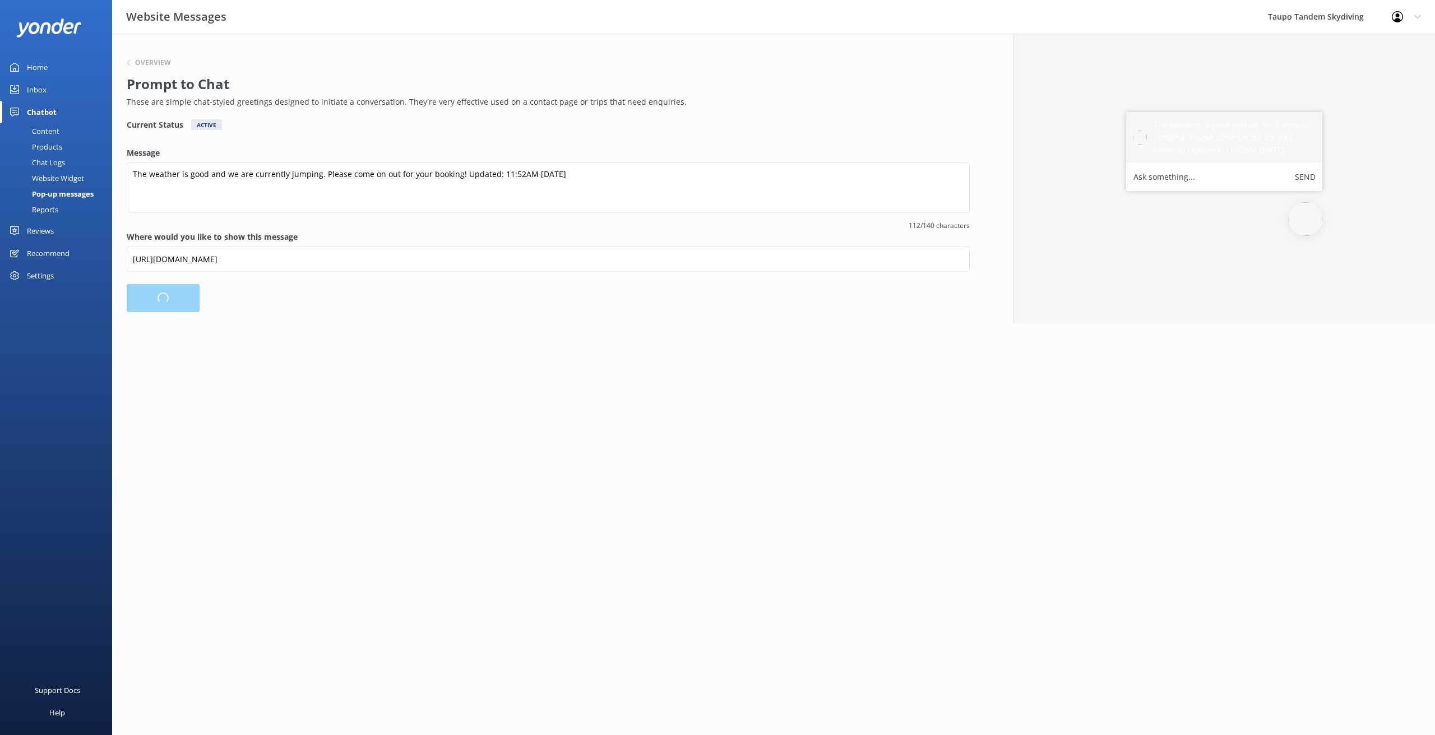 This screenshot has width=1435, height=735. What do you see at coordinates (176, 17) in the screenshot?
I see `h3: Website Messages` at bounding box center [176, 17].